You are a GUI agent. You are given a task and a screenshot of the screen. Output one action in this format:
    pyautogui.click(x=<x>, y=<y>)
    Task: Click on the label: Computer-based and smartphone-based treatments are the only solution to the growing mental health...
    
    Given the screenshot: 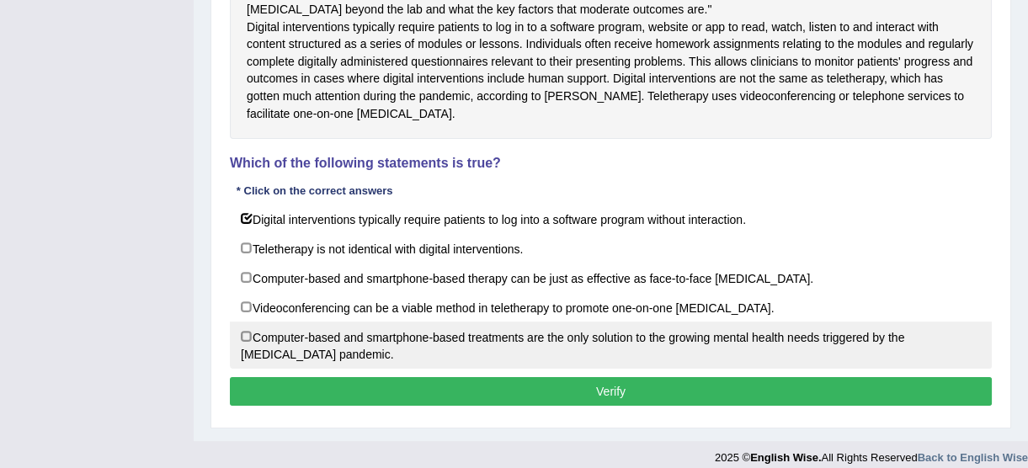 What is the action you would take?
    pyautogui.click(x=610, y=345)
    